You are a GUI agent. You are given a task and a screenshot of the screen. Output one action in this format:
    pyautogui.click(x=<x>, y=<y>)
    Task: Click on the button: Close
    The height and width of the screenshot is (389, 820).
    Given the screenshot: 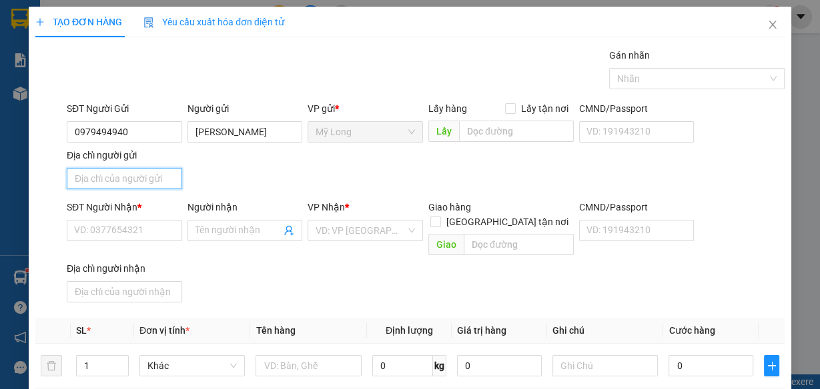 What is the action you would take?
    pyautogui.click(x=772, y=25)
    